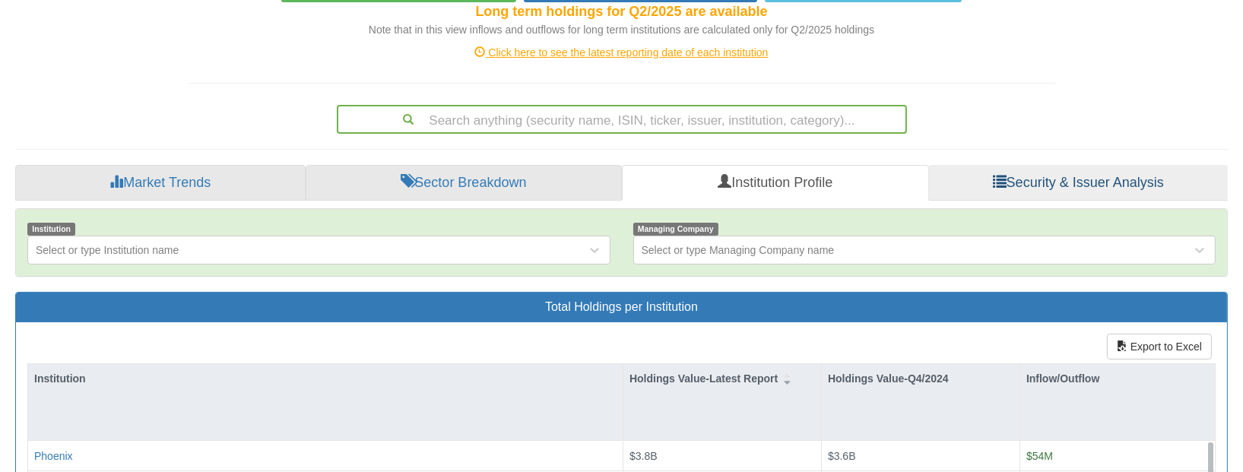  I want to click on span: Managing Company, so click(676, 229).